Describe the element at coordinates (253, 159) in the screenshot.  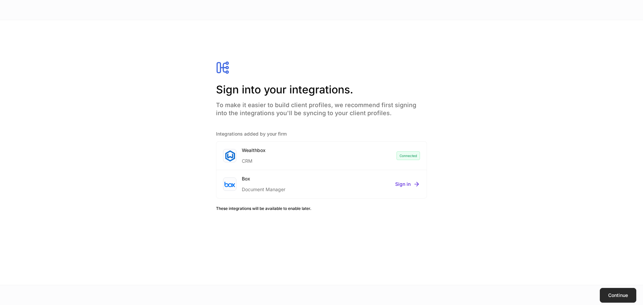
I see `div: CRM` at that location.